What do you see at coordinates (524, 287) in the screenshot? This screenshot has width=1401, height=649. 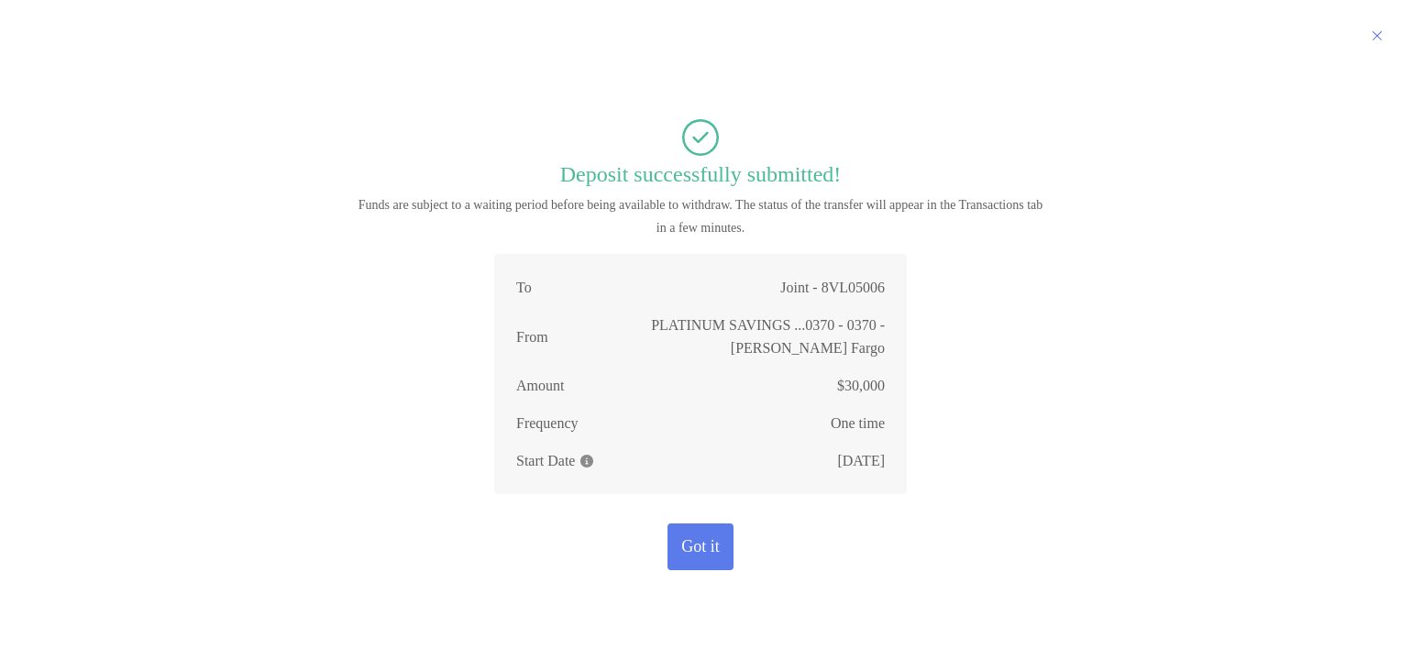 I see `p: To` at bounding box center [524, 287].